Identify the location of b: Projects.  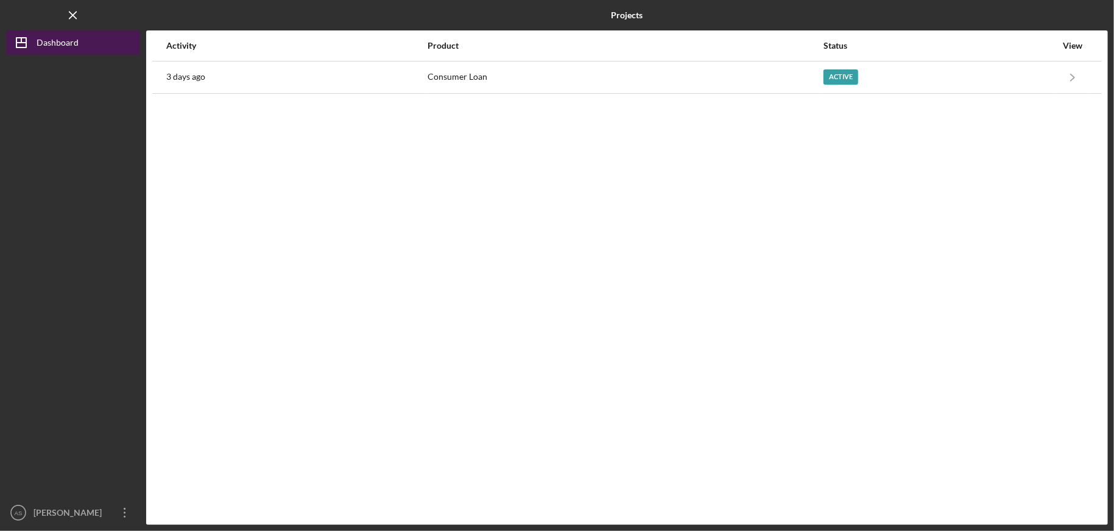
(627, 15).